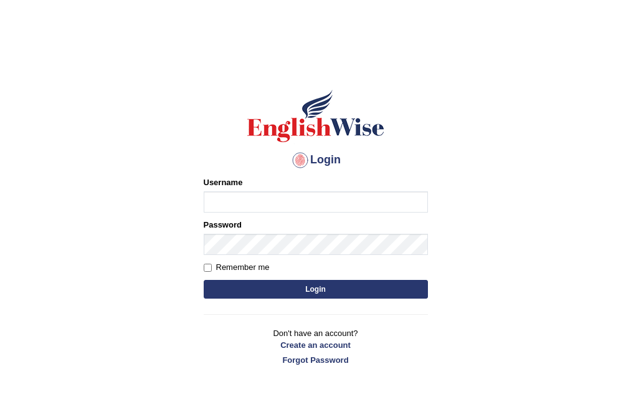  What do you see at coordinates (208, 267) in the screenshot?
I see `input: Remember me` at bounding box center [208, 267].